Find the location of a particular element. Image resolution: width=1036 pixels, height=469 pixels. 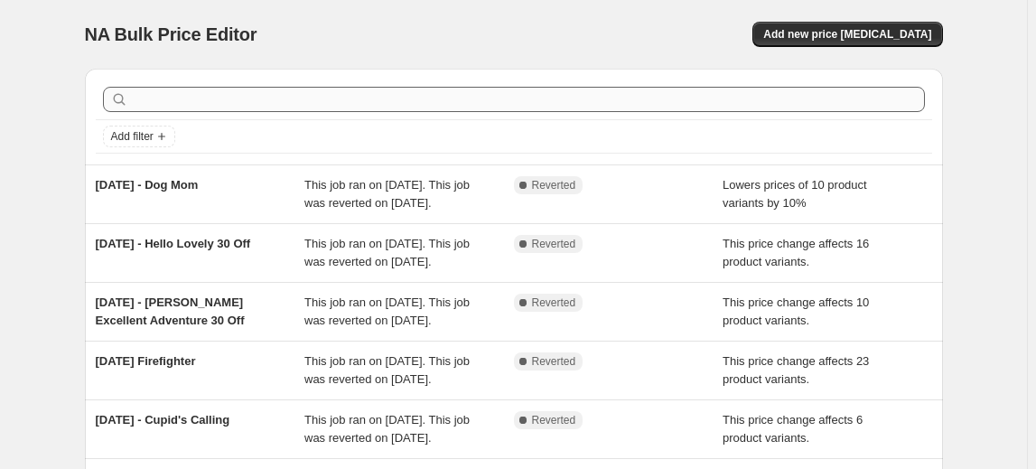

span: This price change affects 16 product variants. is located at coordinates (795, 252).